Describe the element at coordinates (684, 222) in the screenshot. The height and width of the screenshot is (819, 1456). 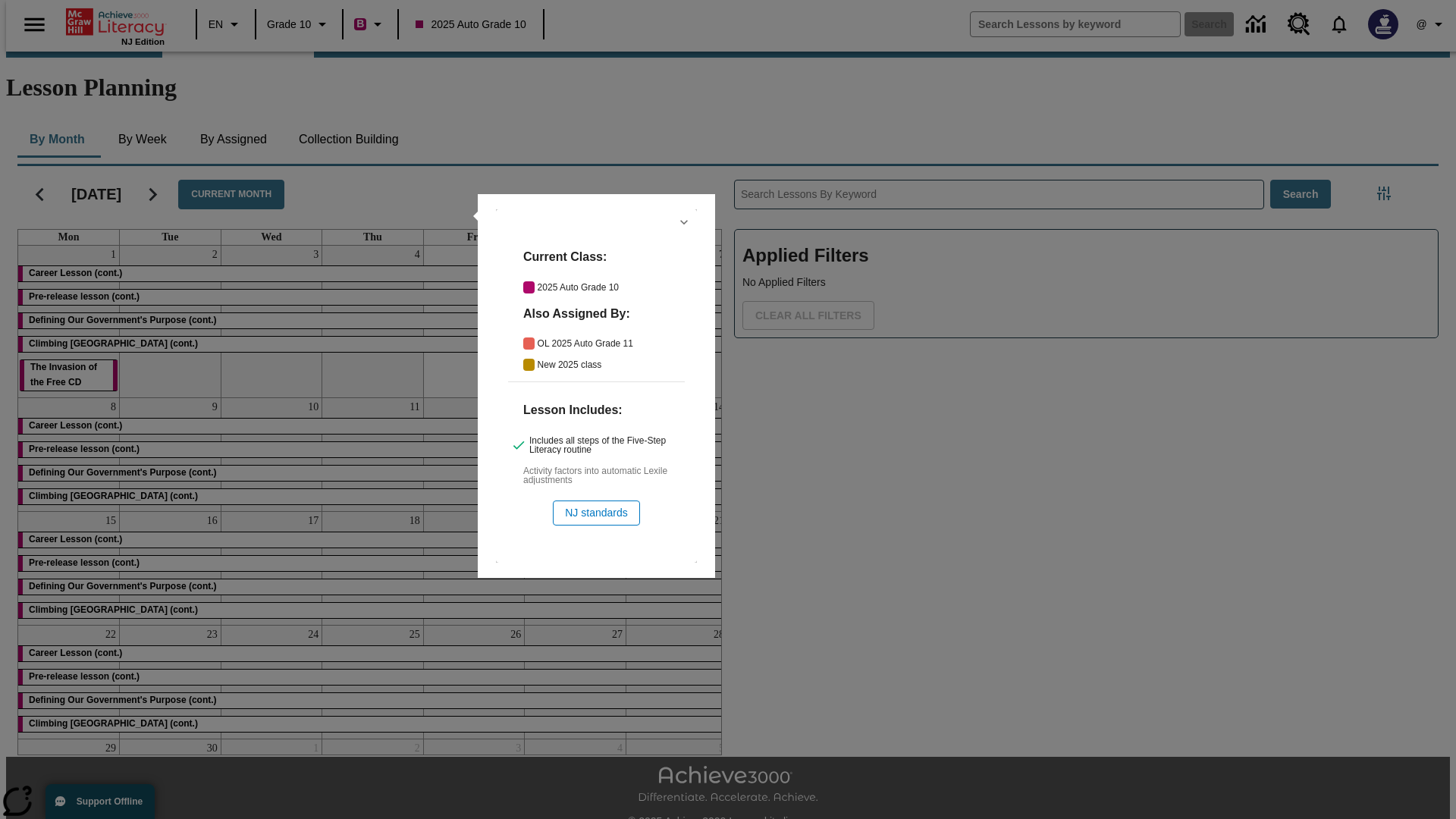
I see `button: Hide Details` at that location.